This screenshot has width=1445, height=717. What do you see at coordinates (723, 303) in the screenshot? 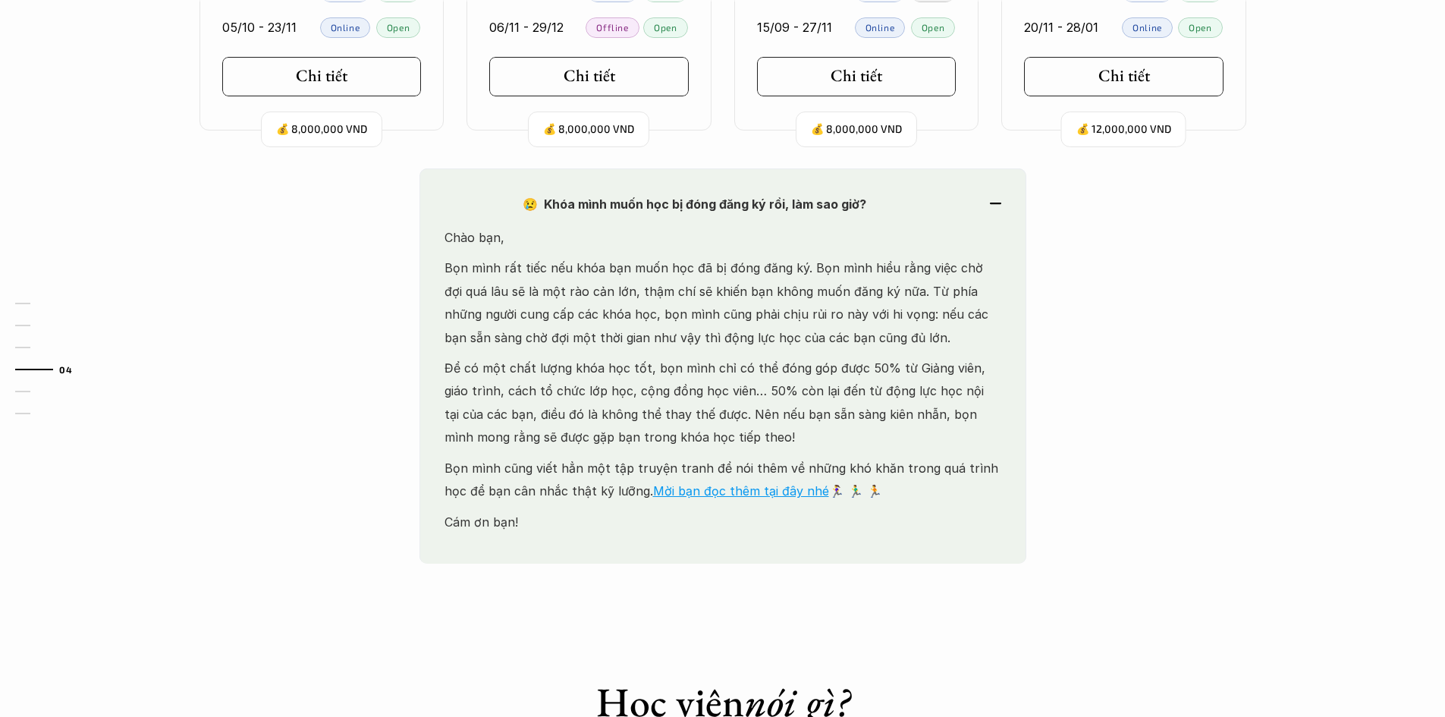
I see `p: Bọn mình rất tiếc nếu khóa bạn muốn học đã bị đóng đăng ký. Bọn mình hiểu rằng việc chờ đợi quá l...` at bounding box center [723, 303].